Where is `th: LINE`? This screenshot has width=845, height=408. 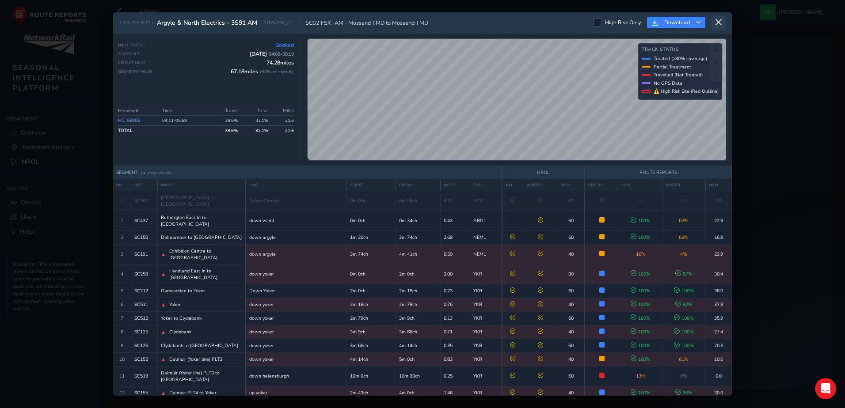
th: LINE is located at coordinates (296, 185).